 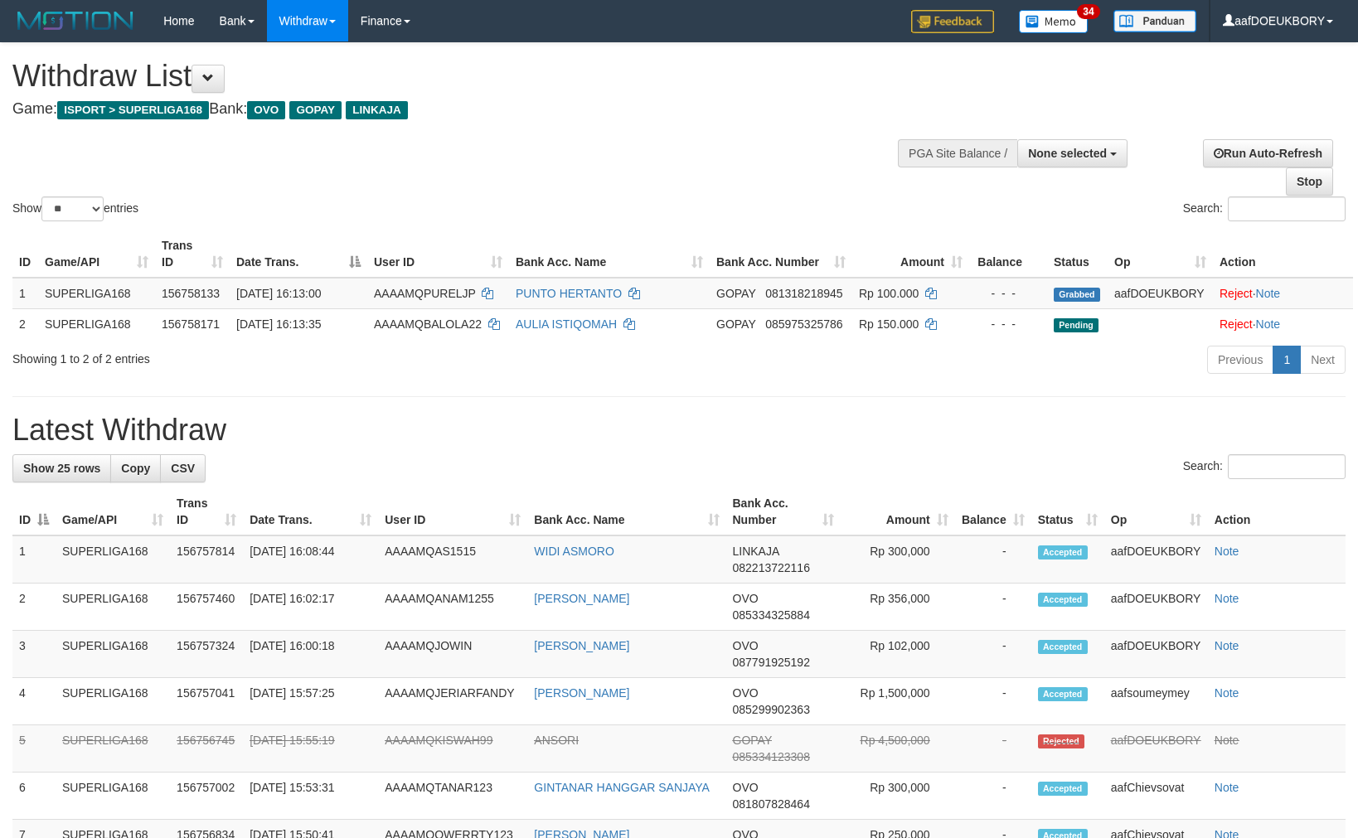 I want to click on td: 156757460, so click(x=206, y=607).